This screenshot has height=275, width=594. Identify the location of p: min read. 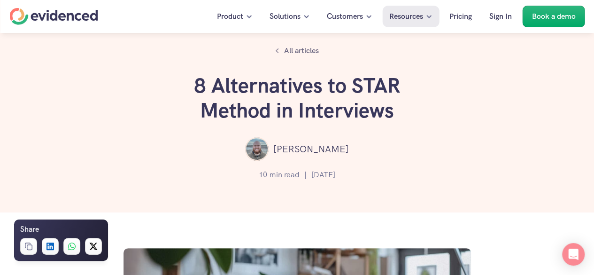
(285, 175).